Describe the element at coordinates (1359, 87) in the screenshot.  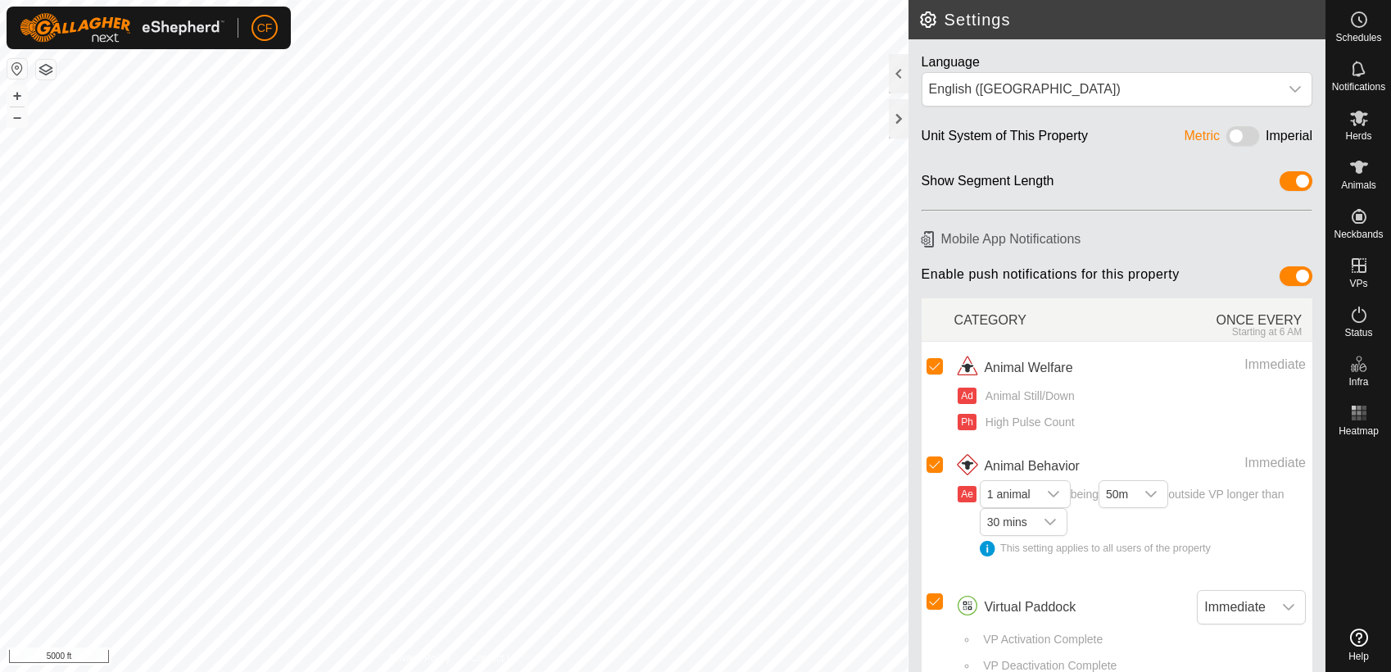
I see `span: Notifications` at that location.